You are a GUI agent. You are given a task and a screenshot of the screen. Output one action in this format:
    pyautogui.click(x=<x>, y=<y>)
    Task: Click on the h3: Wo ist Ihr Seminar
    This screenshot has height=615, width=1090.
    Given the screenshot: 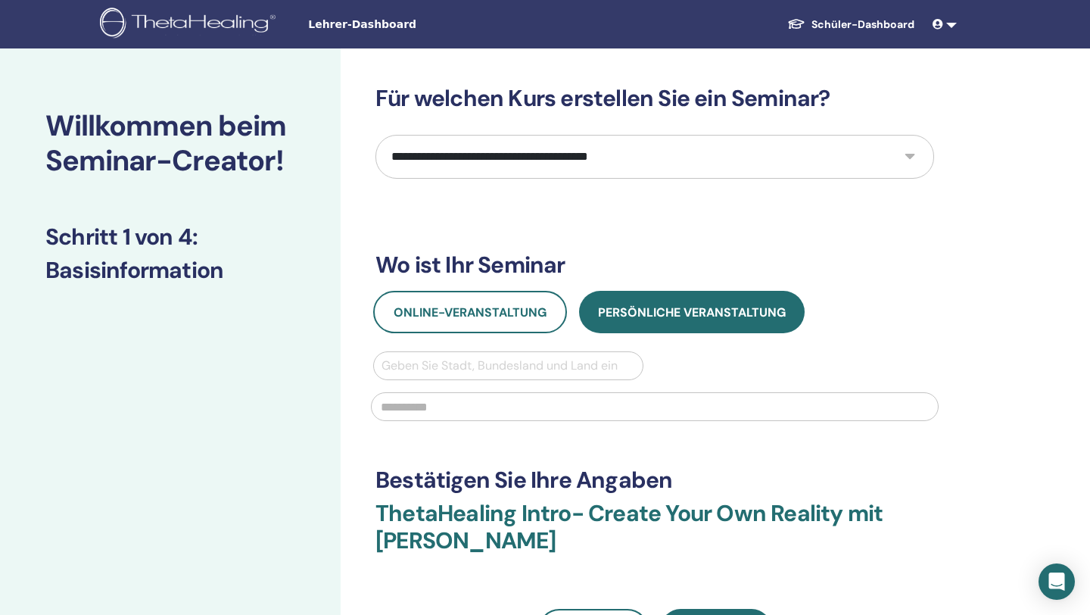 What is the action you would take?
    pyautogui.click(x=655, y=265)
    